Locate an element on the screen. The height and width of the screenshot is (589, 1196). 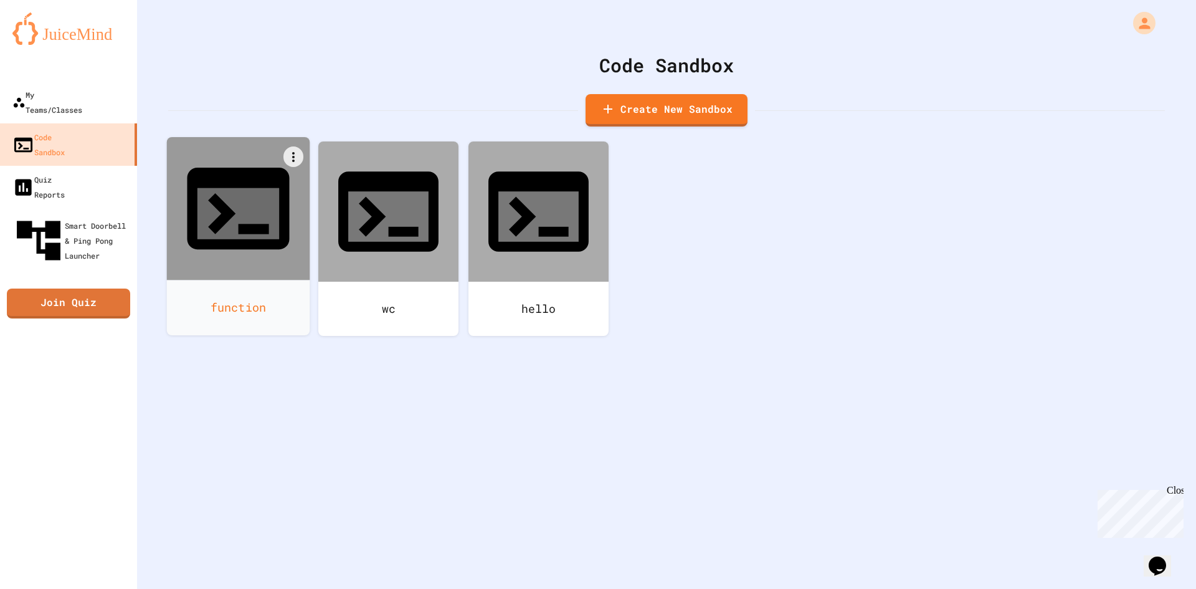
div: Quiz Reports is located at coordinates (39, 187).